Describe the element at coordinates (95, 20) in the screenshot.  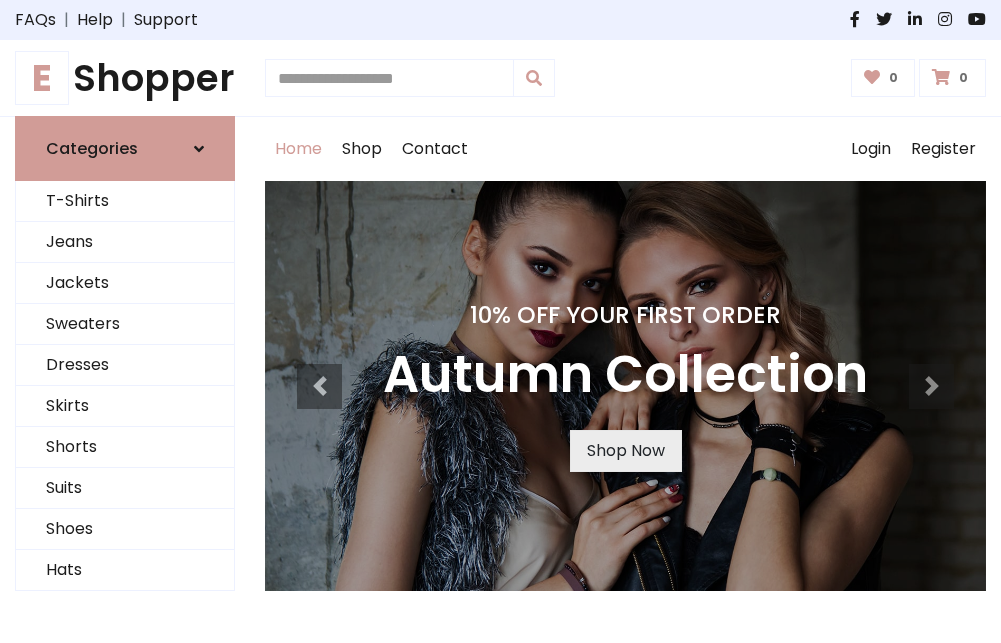
I see `a: Help` at that location.